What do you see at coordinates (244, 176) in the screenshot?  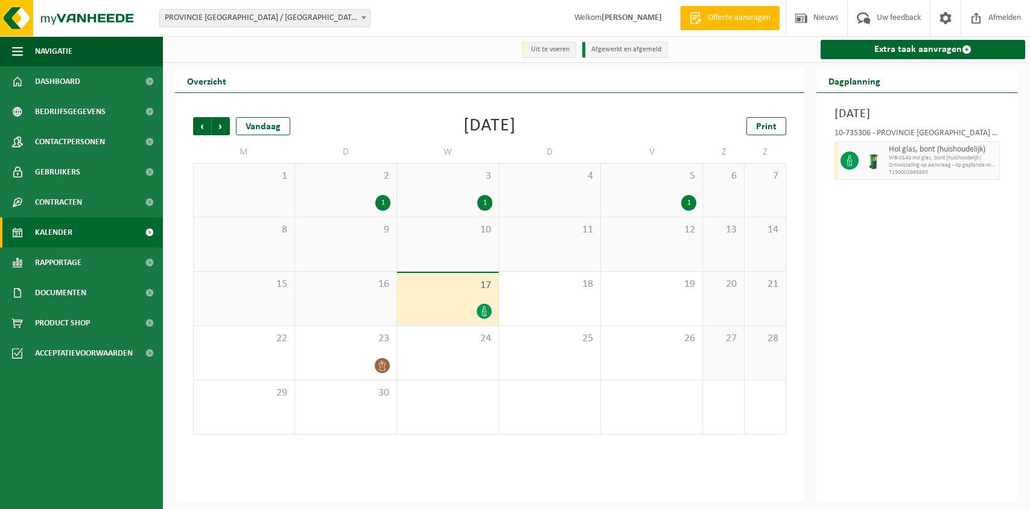 I see `span: 1` at bounding box center [244, 176].